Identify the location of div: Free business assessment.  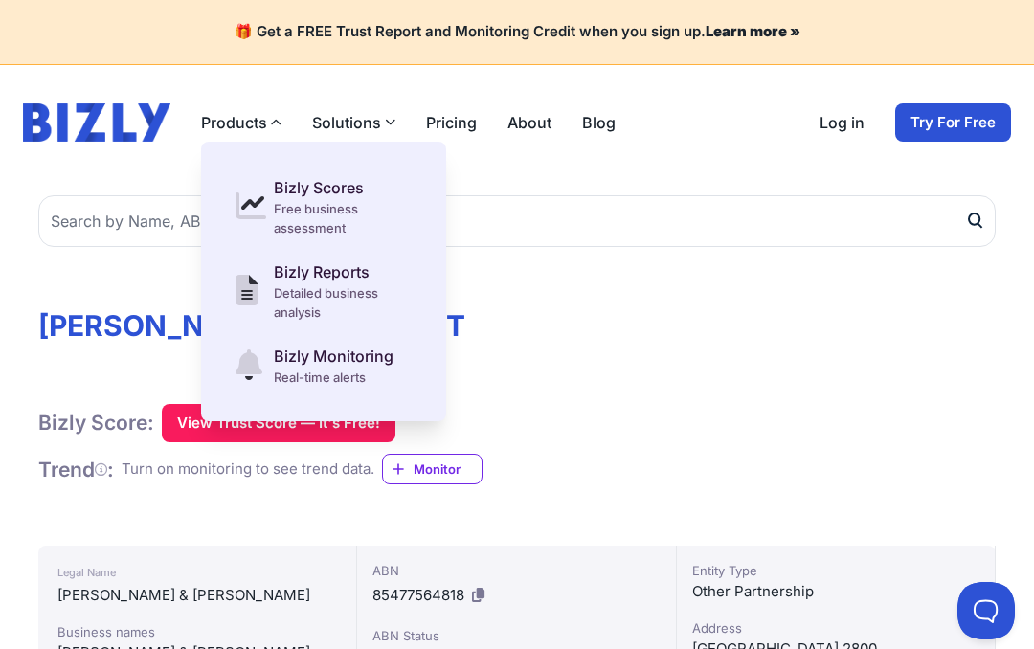
(343, 218).